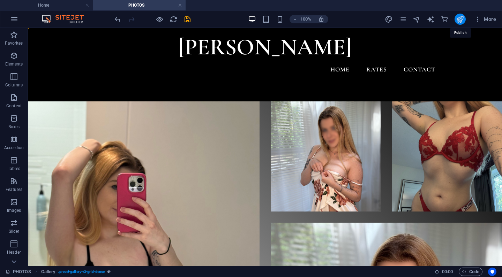  Describe the element at coordinates (485, 19) in the screenshot. I see `button: More` at that location.